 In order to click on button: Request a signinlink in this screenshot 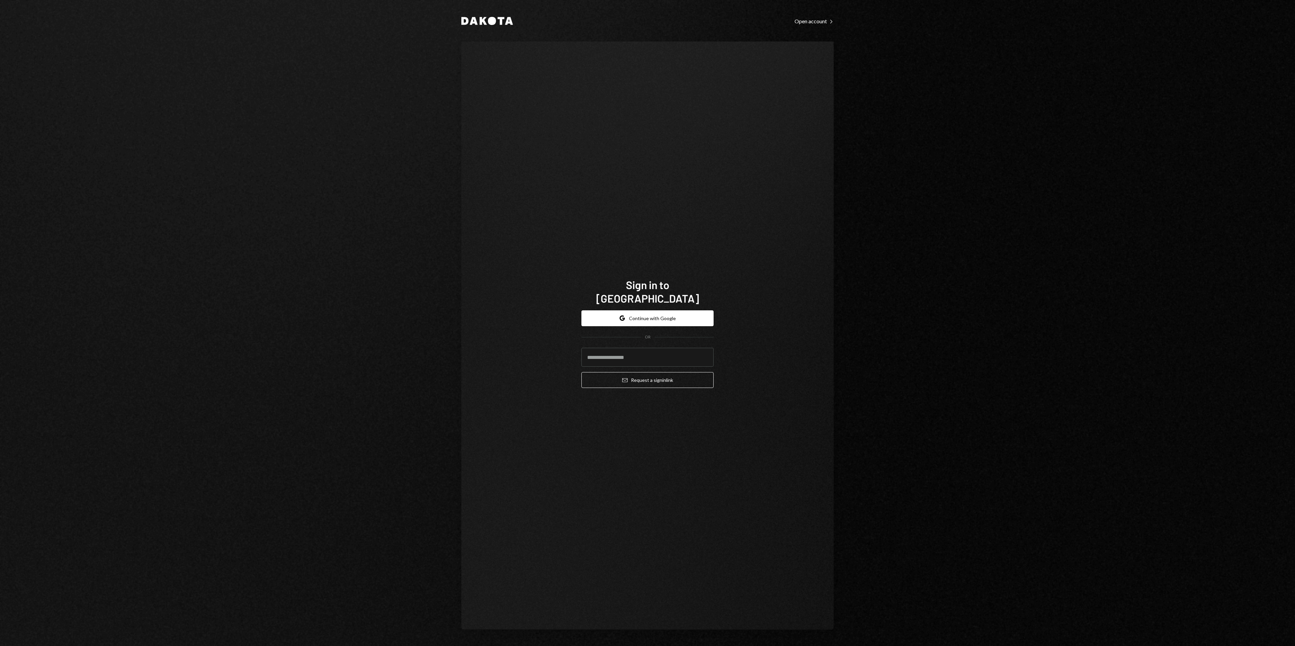, I will do `click(647, 380)`.